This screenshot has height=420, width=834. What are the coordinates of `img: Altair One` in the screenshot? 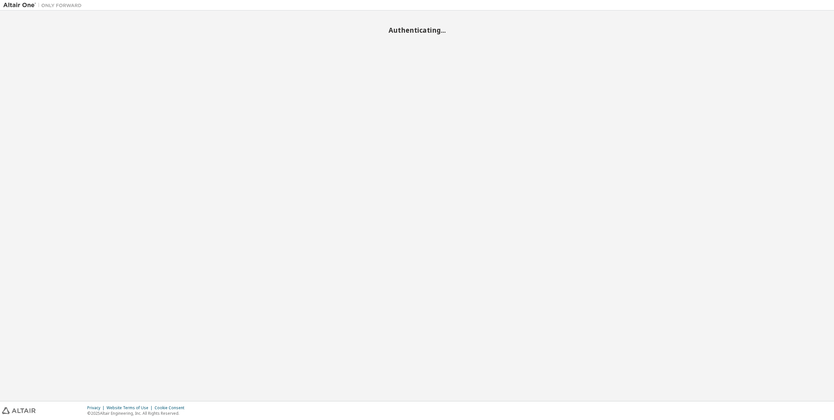 It's located at (44, 5).